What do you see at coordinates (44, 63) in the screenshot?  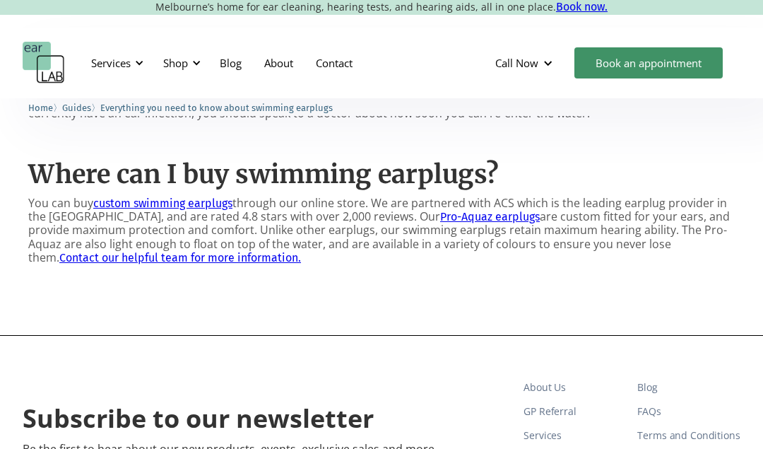 I see `a: home` at bounding box center [44, 63].